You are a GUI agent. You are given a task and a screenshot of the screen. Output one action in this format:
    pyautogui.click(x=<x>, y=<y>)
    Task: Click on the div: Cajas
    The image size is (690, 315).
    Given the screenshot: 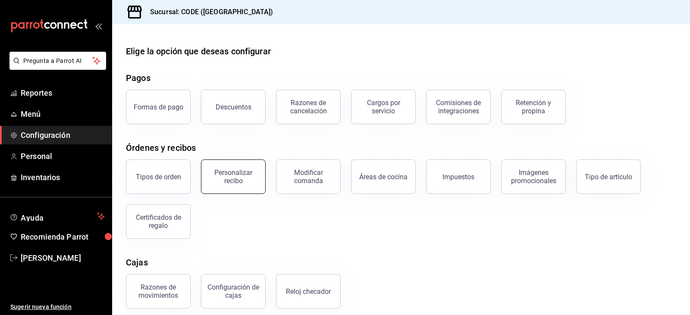 What is the action you would take?
    pyautogui.click(x=137, y=263)
    